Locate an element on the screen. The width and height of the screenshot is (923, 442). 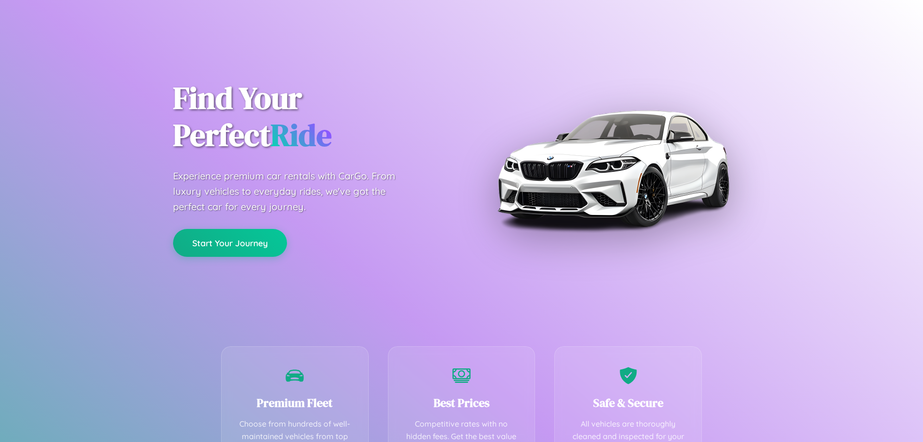
h1: Find Your Perfect is located at coordinates (310, 117).